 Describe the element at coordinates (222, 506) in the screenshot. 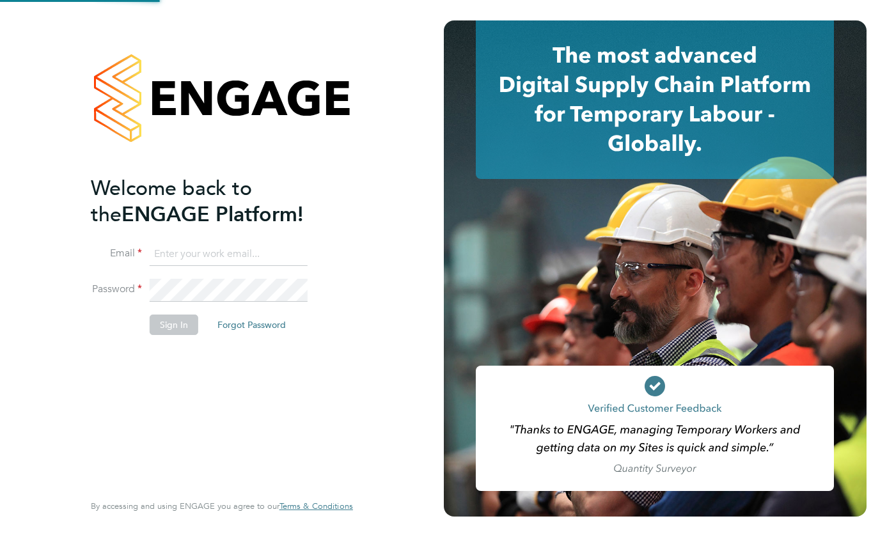

I see `span: By accessing and using ENGAGE you agree to our` at that location.